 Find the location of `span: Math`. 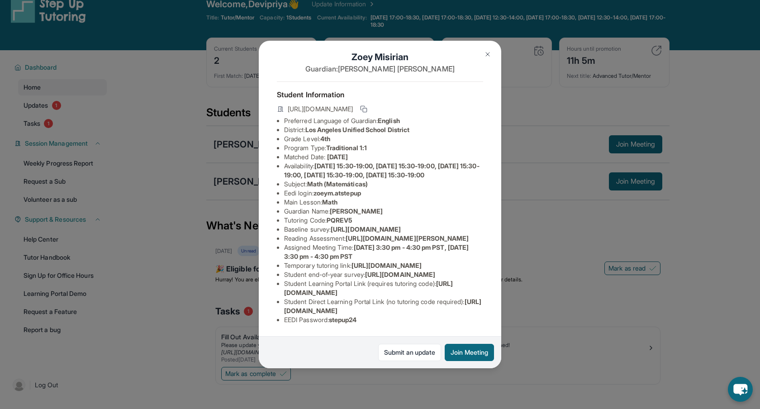

span: Math is located at coordinates (330, 202).